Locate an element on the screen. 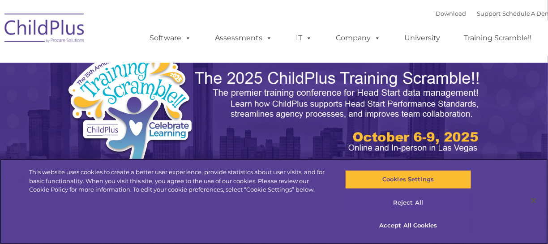 The image size is (548, 244). a: IT is located at coordinates (304, 38).